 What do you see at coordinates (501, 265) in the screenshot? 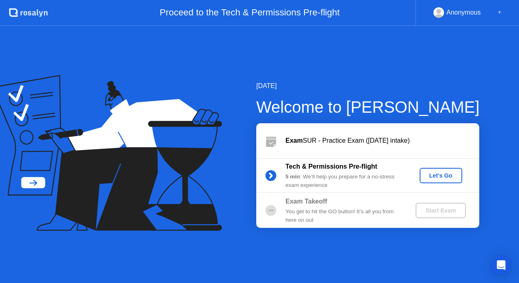
I see `div: Open Intercom Messenger` at bounding box center [501, 265].